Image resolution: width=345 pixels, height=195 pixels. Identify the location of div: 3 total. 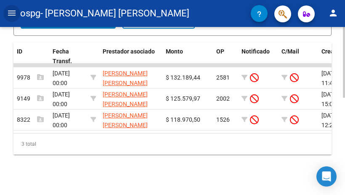
(172, 144).